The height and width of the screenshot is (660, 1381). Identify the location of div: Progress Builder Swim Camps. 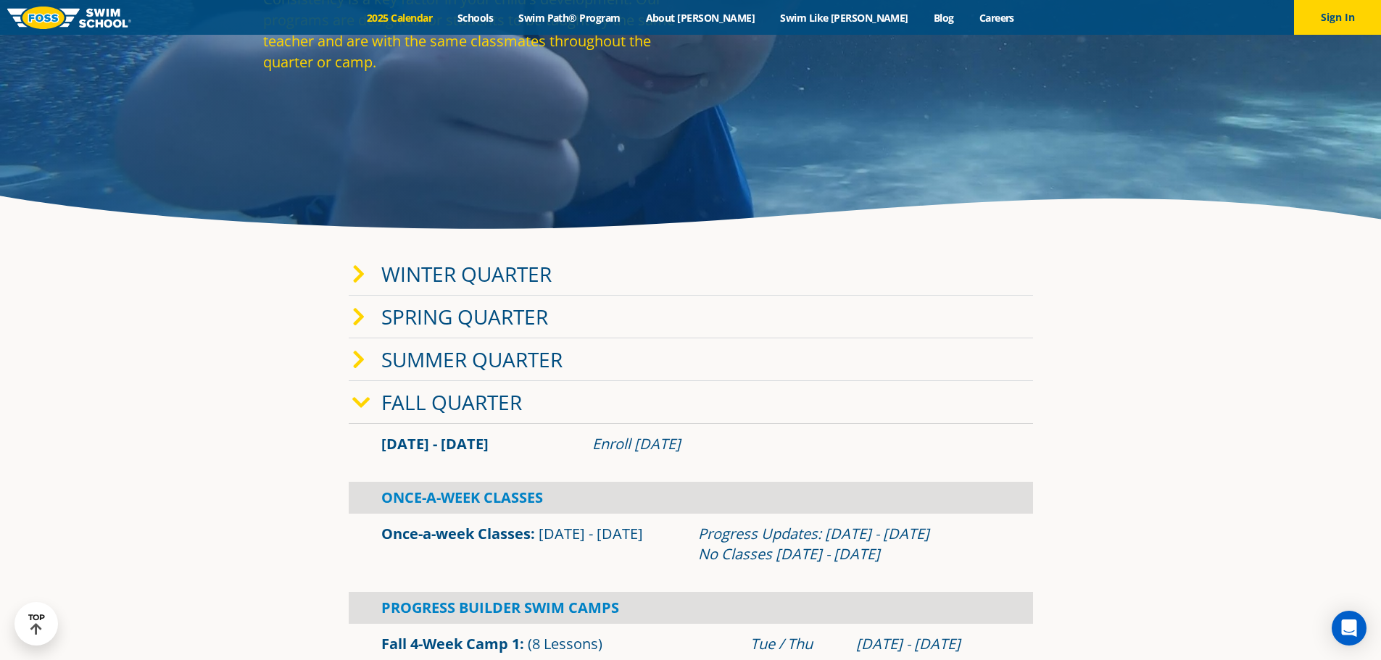
(691, 608).